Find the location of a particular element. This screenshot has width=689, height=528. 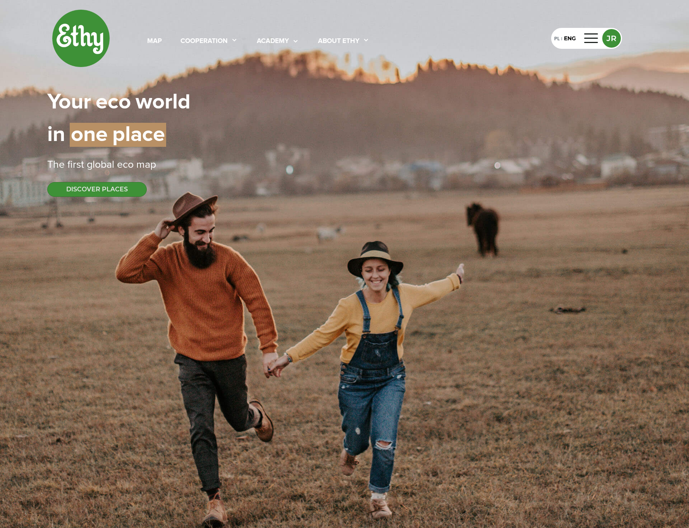

span: place is located at coordinates (139, 135).